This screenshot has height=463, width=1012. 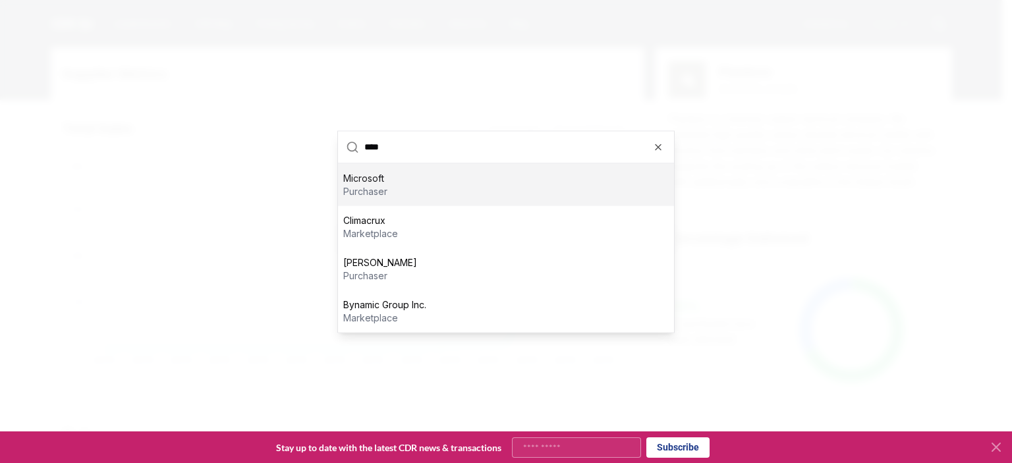 I want to click on p: Bynamic Group Inc., so click(x=385, y=304).